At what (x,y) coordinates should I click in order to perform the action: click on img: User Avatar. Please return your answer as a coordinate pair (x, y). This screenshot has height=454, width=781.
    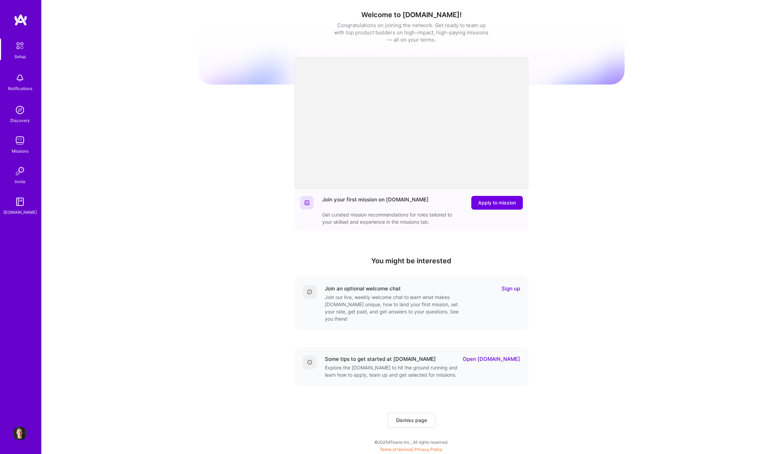
    Looking at the image, I should click on (20, 433).